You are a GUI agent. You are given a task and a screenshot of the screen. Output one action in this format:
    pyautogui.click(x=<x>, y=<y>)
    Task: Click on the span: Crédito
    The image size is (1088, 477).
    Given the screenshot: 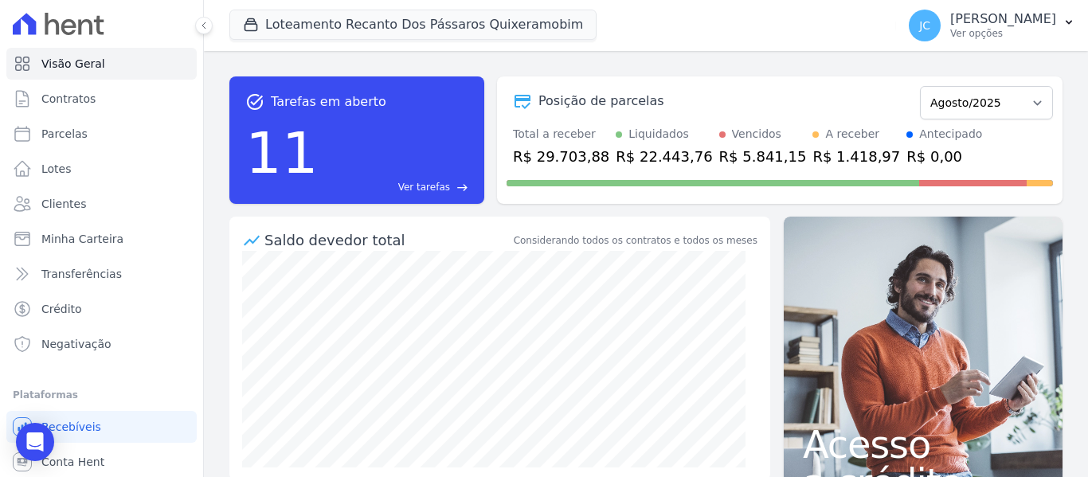 What is the action you would take?
    pyautogui.click(x=61, y=309)
    